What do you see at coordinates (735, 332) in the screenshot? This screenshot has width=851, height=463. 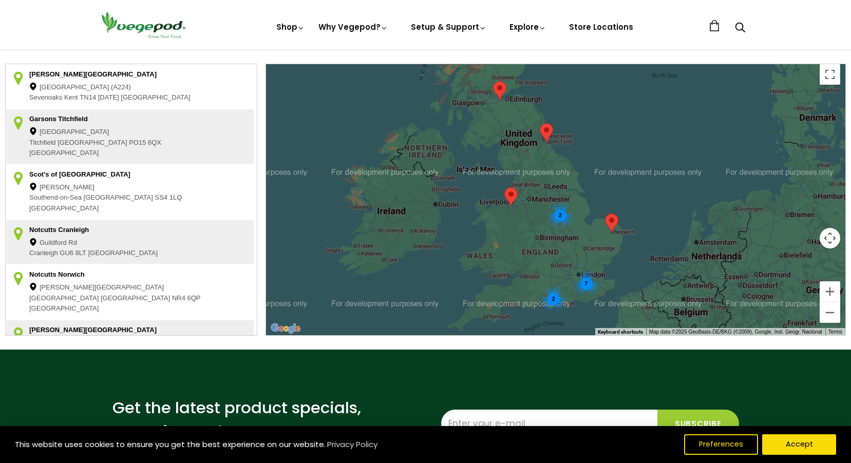 I see `span: Map data ©2025 GeoBasis-DE/BKG (©2009), Google, Inst. Geogr. Nacional` at bounding box center [735, 332].